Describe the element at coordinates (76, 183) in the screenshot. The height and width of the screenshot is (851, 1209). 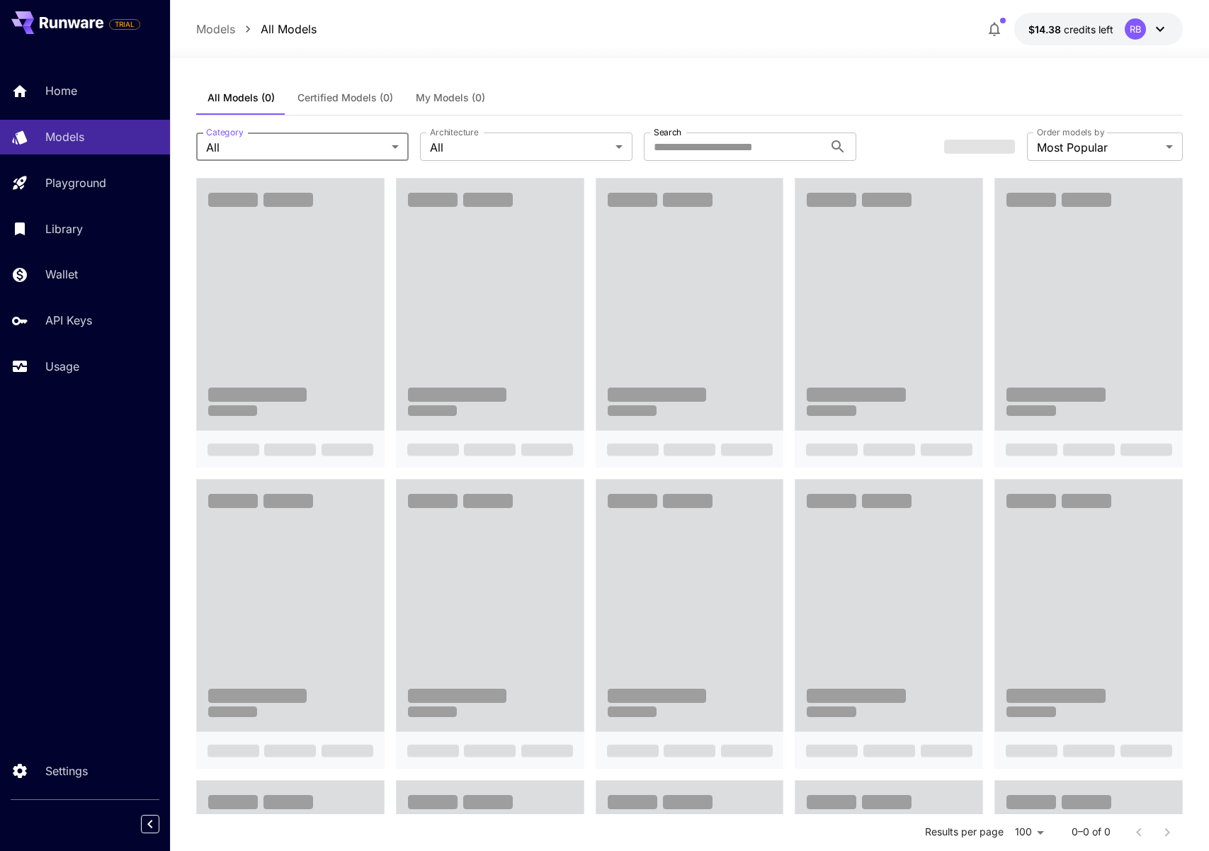
I see `p: Playground` at that location.